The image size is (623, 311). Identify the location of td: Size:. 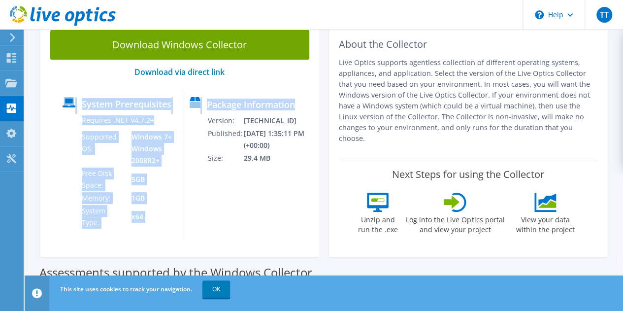
(225, 158).